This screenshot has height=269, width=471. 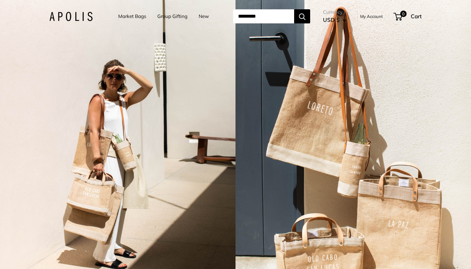 What do you see at coordinates (334, 12) in the screenshot?
I see `span: Currency` at bounding box center [334, 12].